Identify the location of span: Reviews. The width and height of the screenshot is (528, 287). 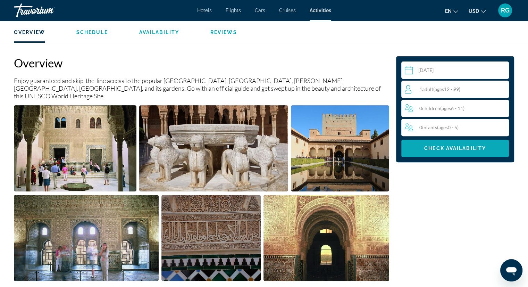
(224, 32).